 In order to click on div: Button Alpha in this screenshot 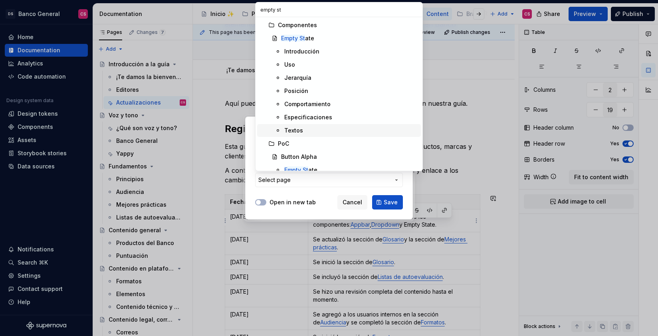, I will do `click(299, 157)`.